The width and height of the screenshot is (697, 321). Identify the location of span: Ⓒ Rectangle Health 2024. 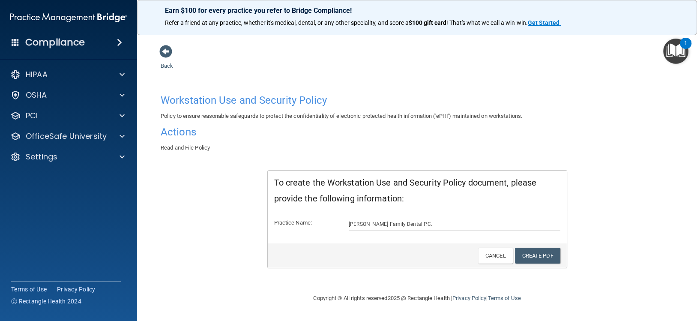
(46, 301).